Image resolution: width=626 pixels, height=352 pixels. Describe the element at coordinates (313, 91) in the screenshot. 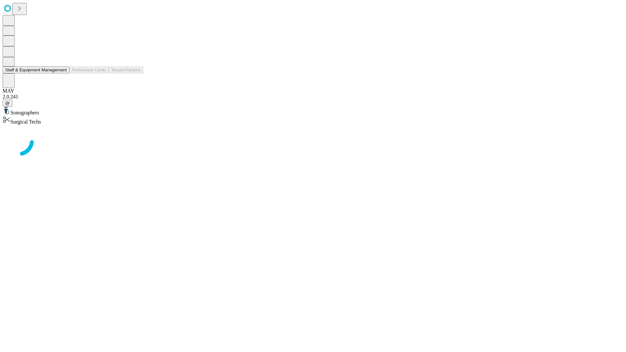

I see `div: MAY` at that location.